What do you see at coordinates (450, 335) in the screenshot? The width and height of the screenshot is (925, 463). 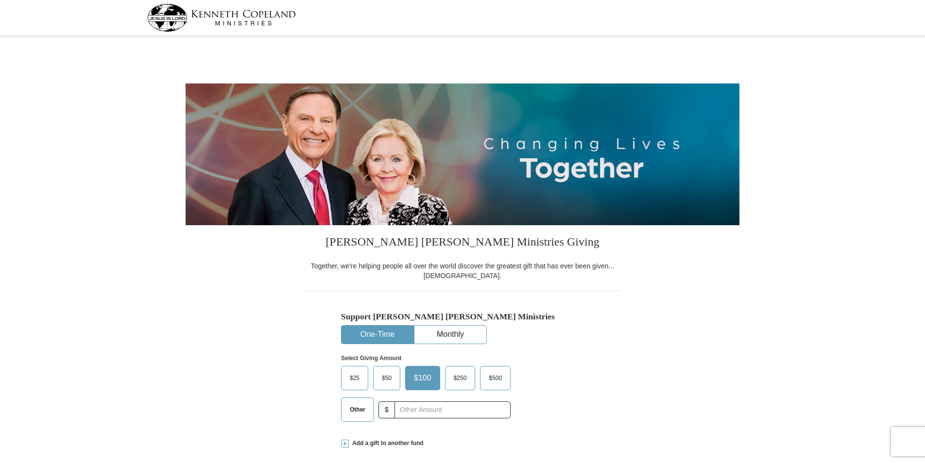 I see `button: Monthly` at bounding box center [450, 335].